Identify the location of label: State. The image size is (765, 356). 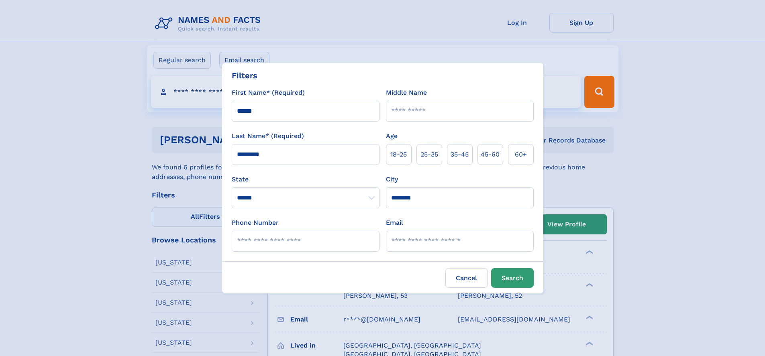
(305, 179).